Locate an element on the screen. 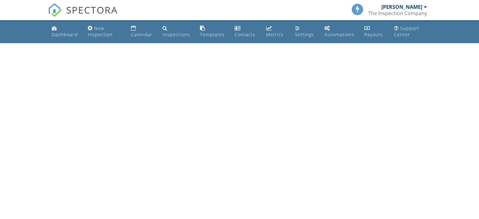  div: Support Center is located at coordinates (406, 31).